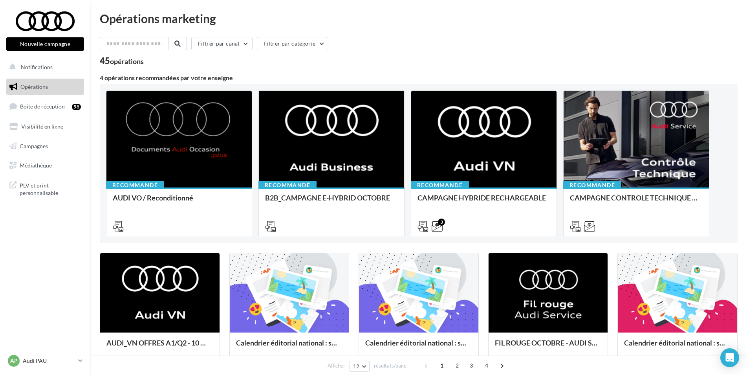  What do you see at coordinates (487, 365) in the screenshot?
I see `span: 4` at bounding box center [487, 365].